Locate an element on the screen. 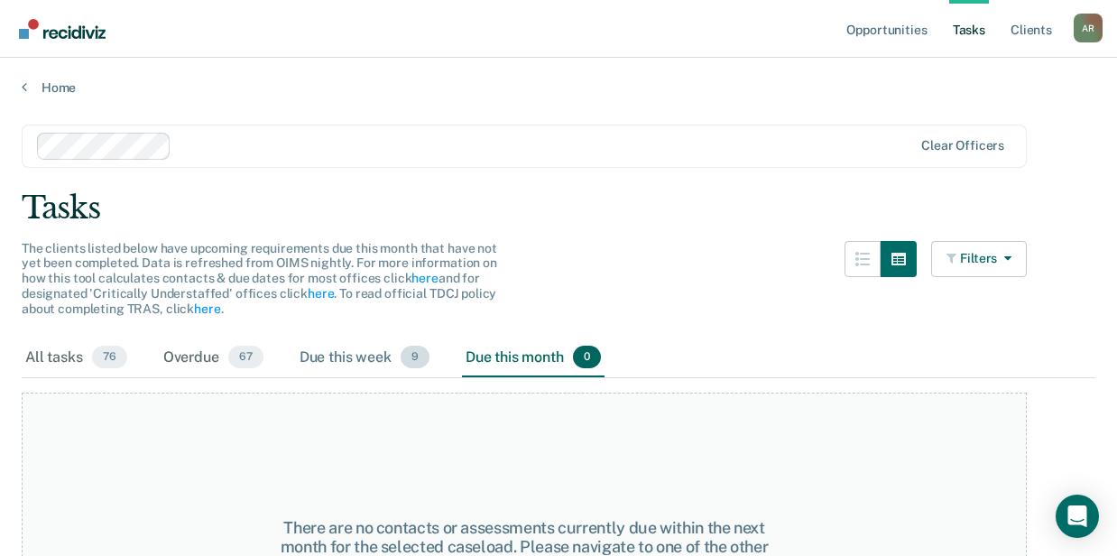 Image resolution: width=1117 pixels, height=556 pixels. span: 67 is located at coordinates (245, 357).